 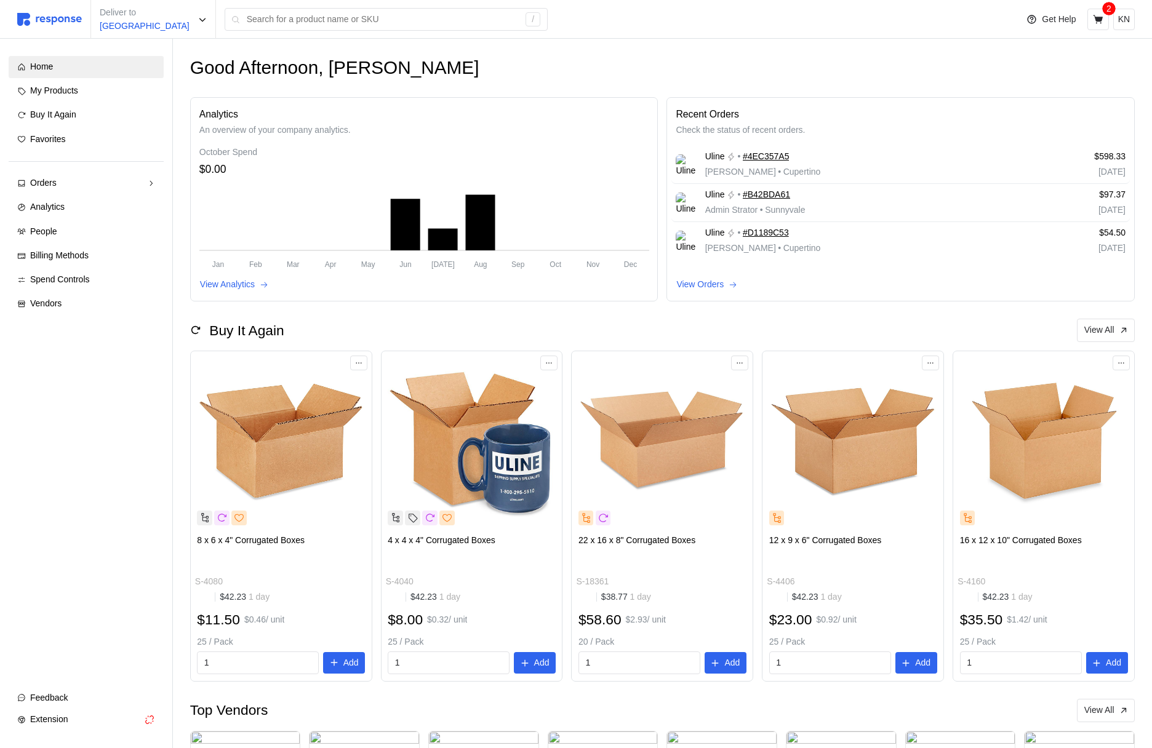 What do you see at coordinates (399, 582) in the screenshot?
I see `p: S-4040` at bounding box center [399, 582].